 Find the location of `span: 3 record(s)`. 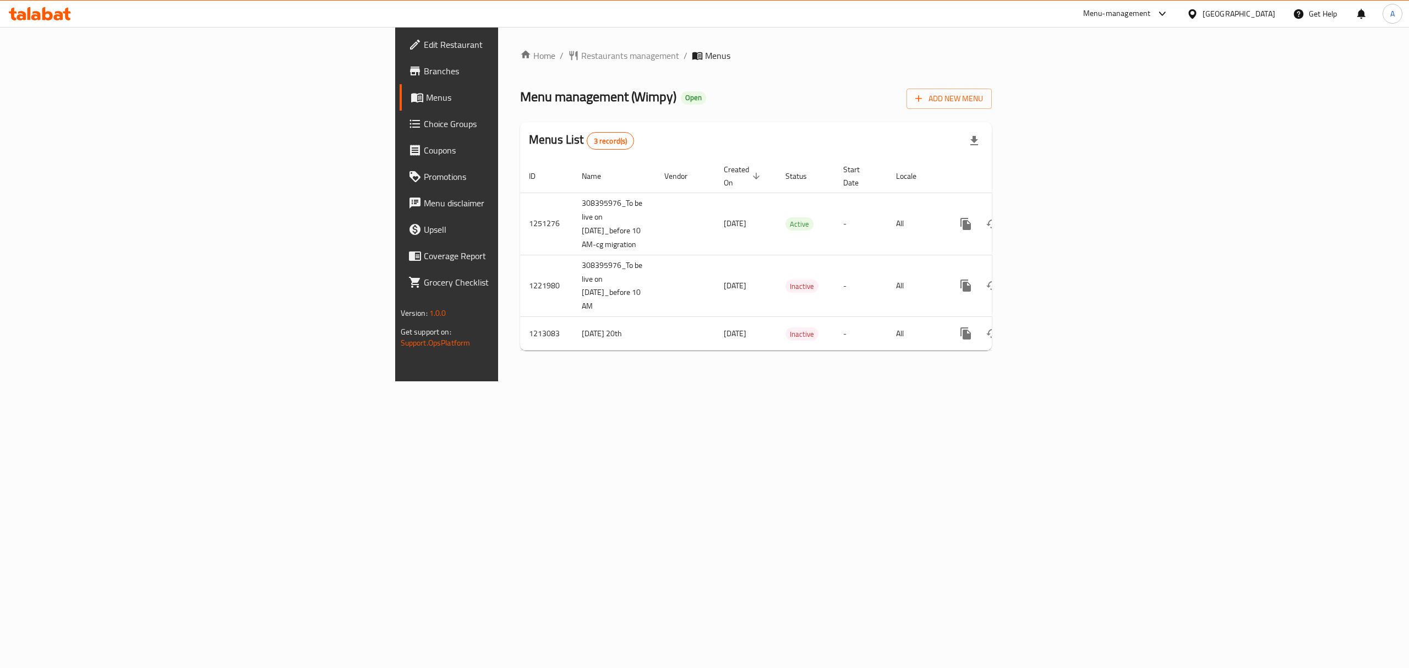

span: 3 record(s) is located at coordinates (610, 141).